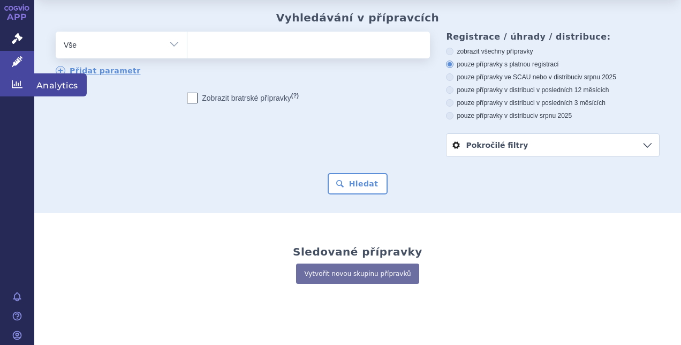 The height and width of the screenshot is (345, 681). What do you see at coordinates (552, 103) in the screenshot?
I see `label: pouze přípravky v distribuci v posledních 3 měsících` at bounding box center [552, 103].